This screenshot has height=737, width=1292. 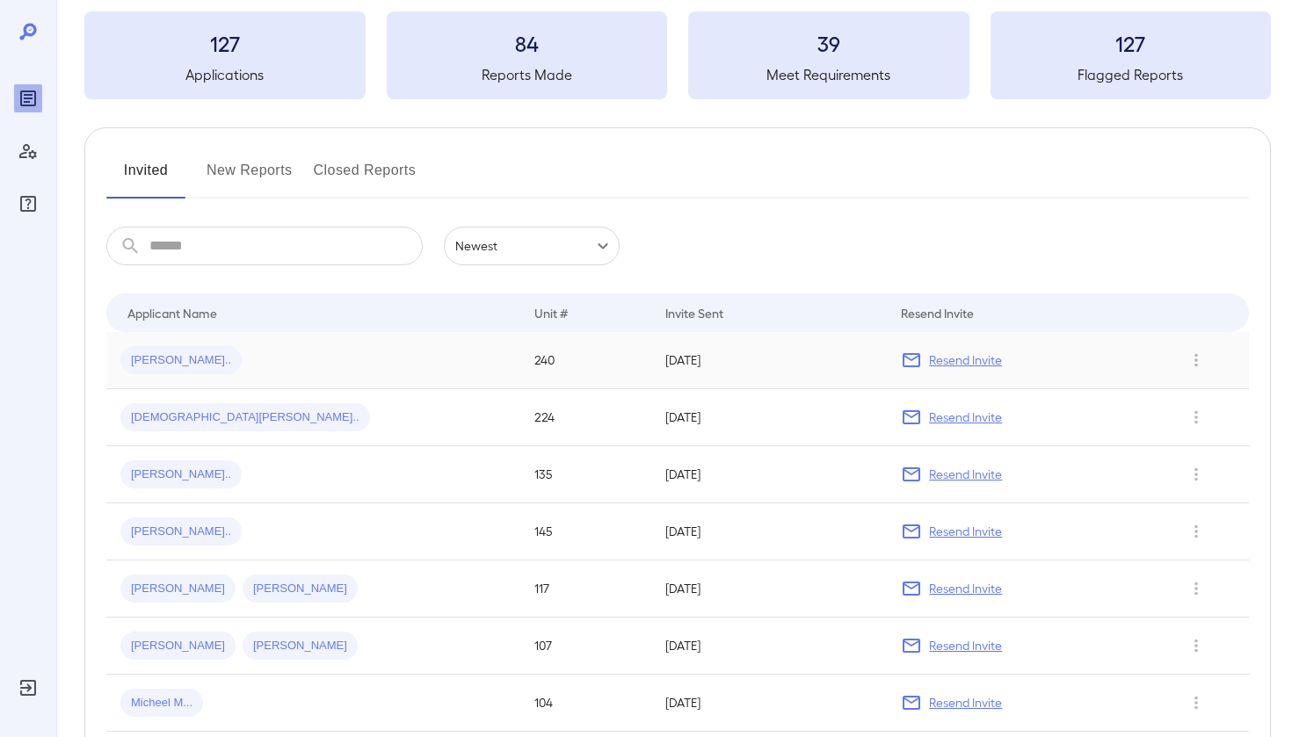 I want to click on td: 104, so click(x=585, y=703).